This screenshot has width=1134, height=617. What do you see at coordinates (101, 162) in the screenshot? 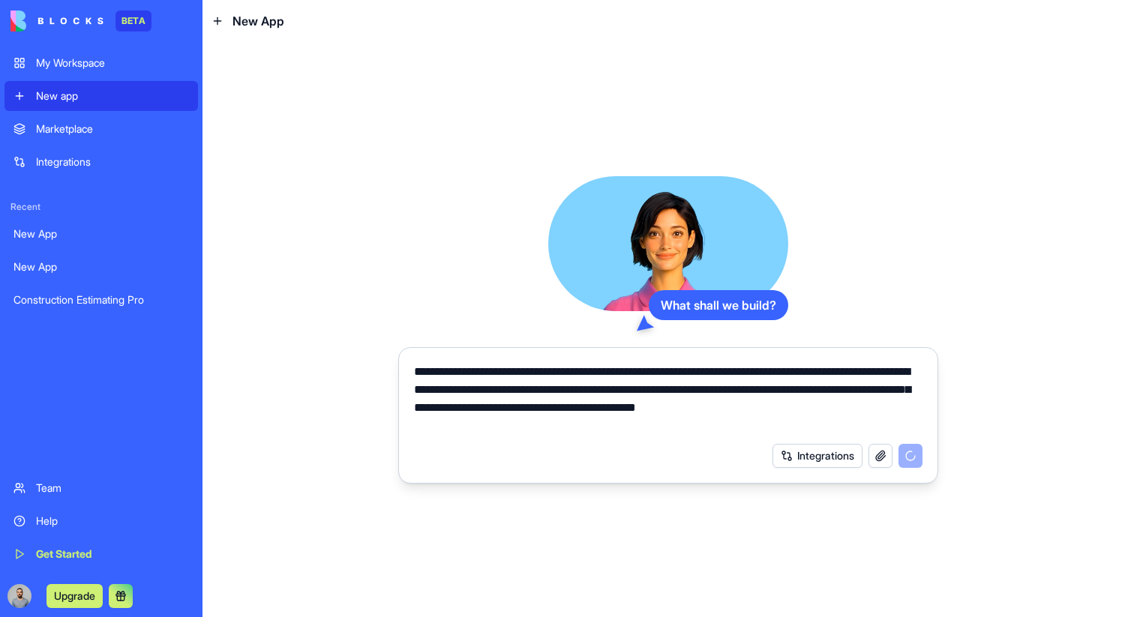
I see `a: Integrations` at bounding box center [101, 162].